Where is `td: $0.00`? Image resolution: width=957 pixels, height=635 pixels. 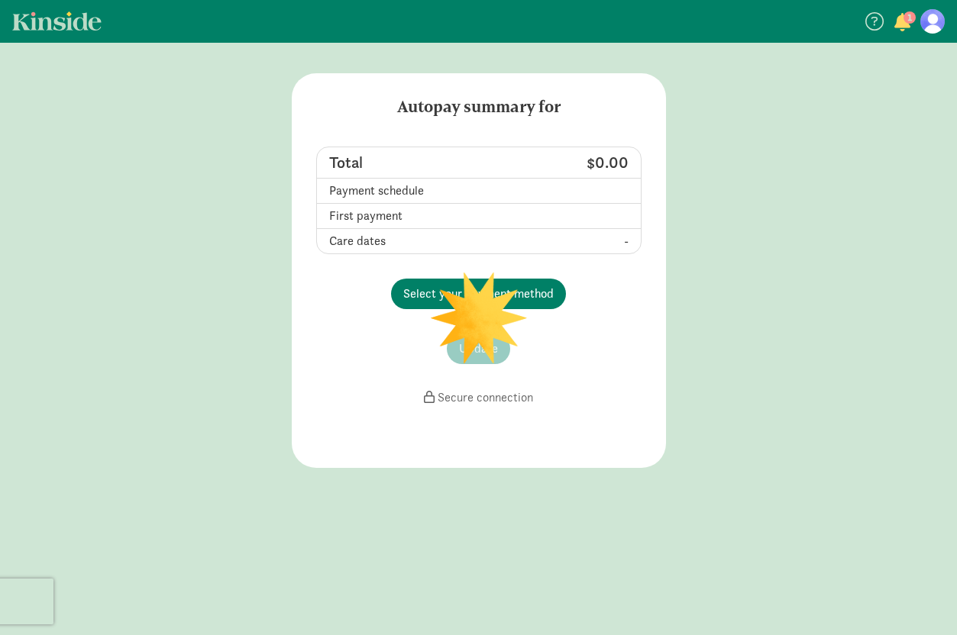
td: $0.00 is located at coordinates (579, 163).